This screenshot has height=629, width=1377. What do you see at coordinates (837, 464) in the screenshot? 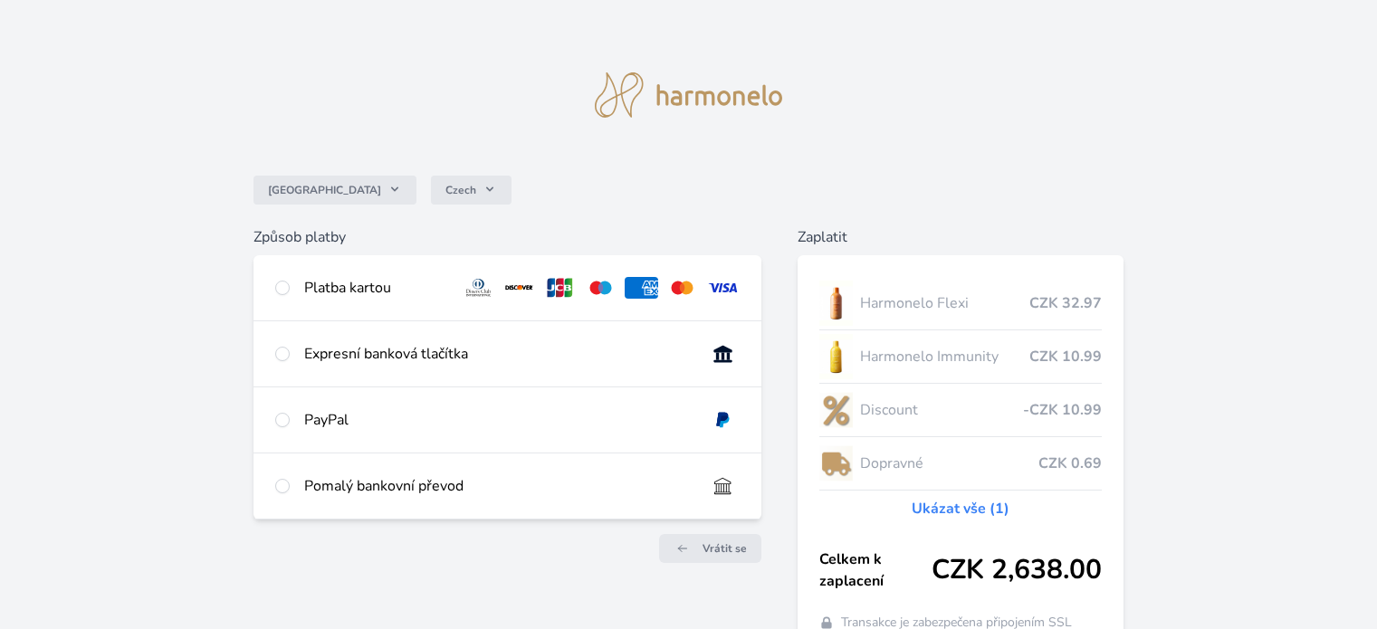
I see `img: delivery-lo.png` at bounding box center [837, 464].